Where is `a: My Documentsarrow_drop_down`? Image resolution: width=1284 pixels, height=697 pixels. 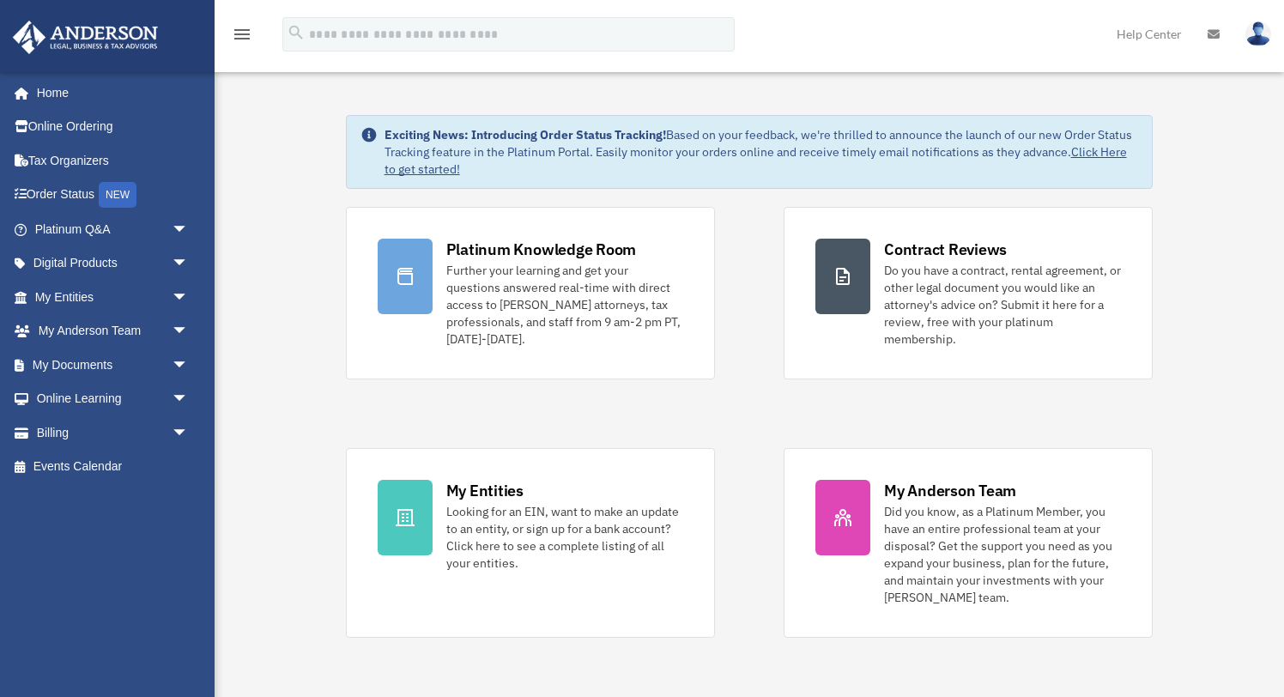 a: My Documentsarrow_drop_down is located at coordinates (113, 365).